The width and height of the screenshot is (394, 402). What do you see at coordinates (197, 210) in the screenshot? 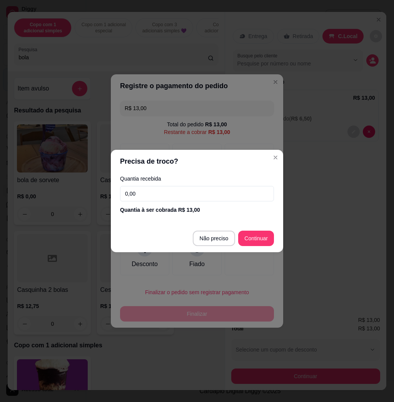
I see `div: Quantia à ser cobrada R$ 13,00` at bounding box center [197, 210].